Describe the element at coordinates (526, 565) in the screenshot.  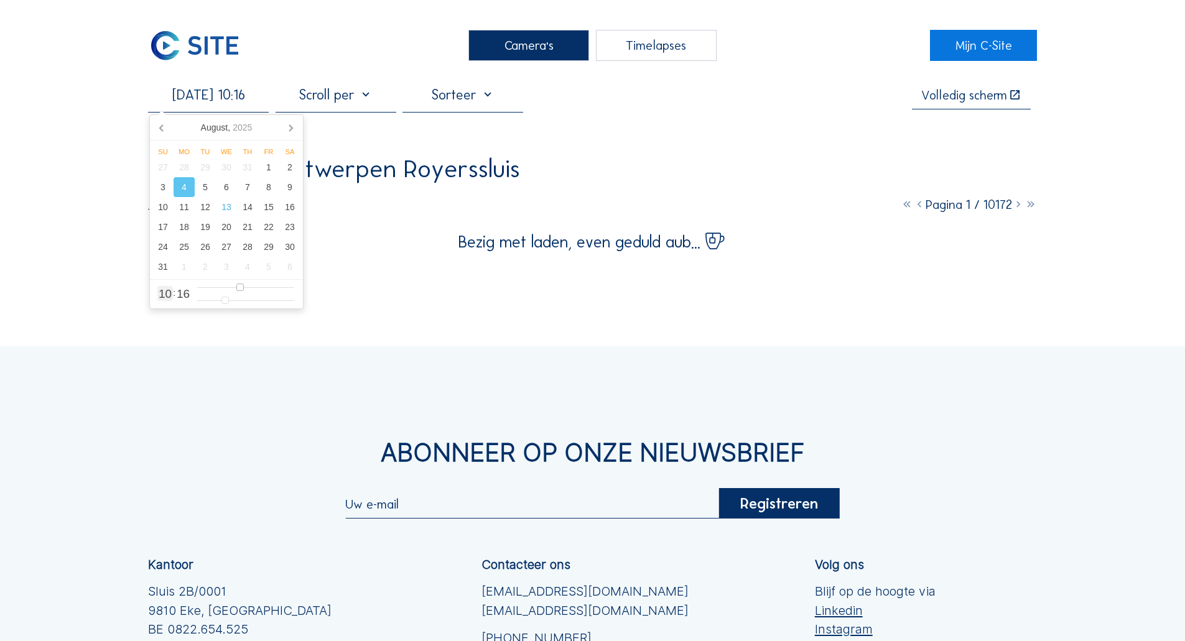
I see `div: Contacteer ons` at that location.